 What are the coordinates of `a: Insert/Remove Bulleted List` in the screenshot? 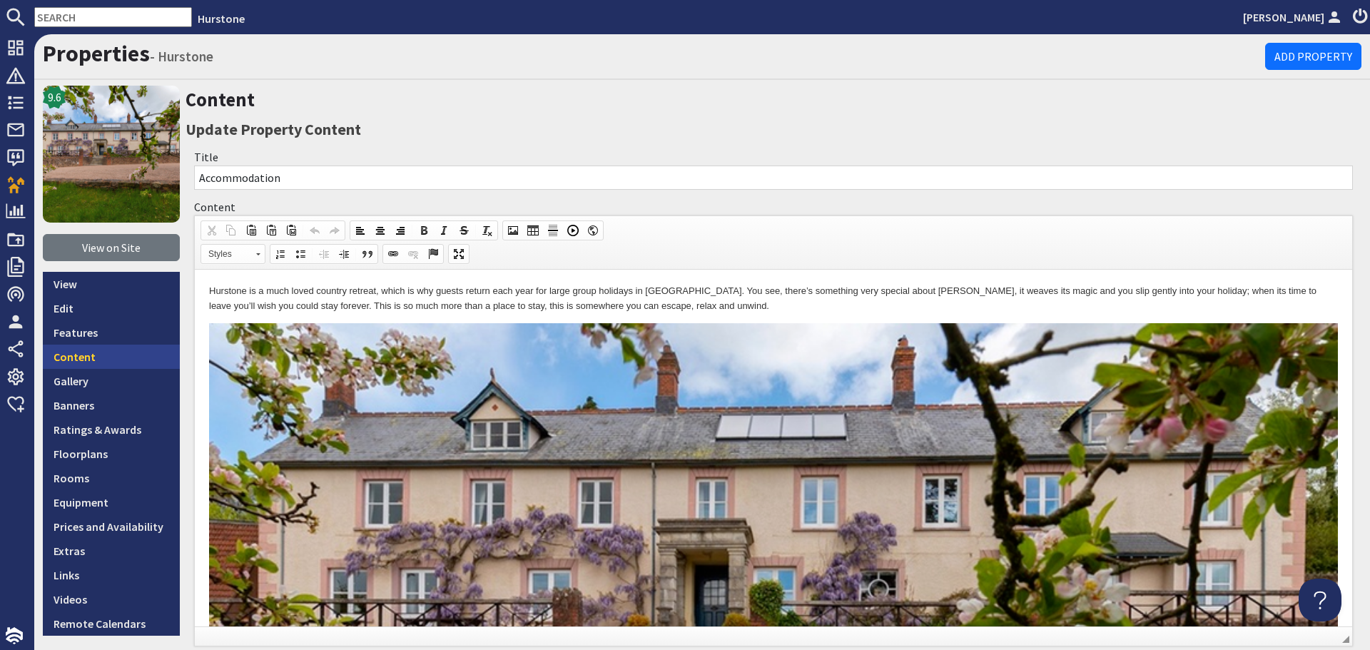 It's located at (300, 254).